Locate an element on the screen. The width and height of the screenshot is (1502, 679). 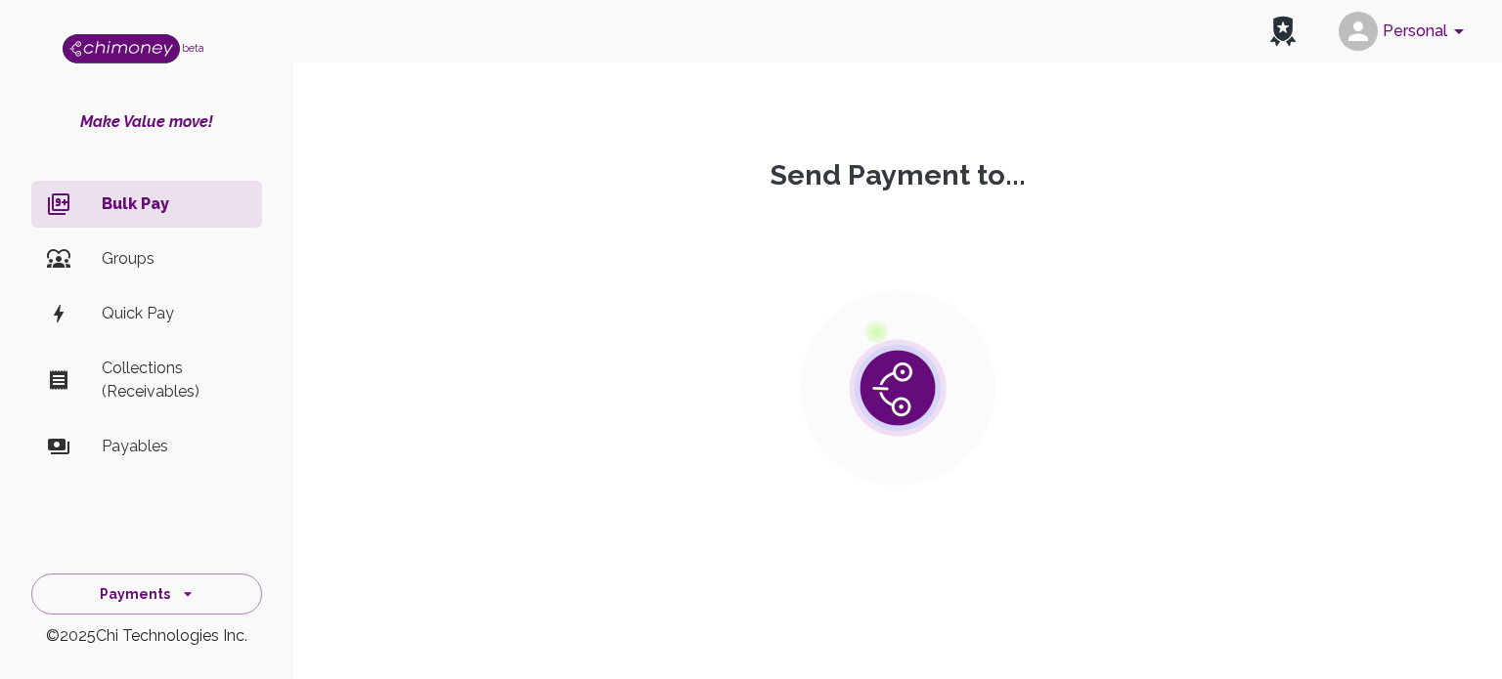
button: Payments is located at coordinates (147, 594).